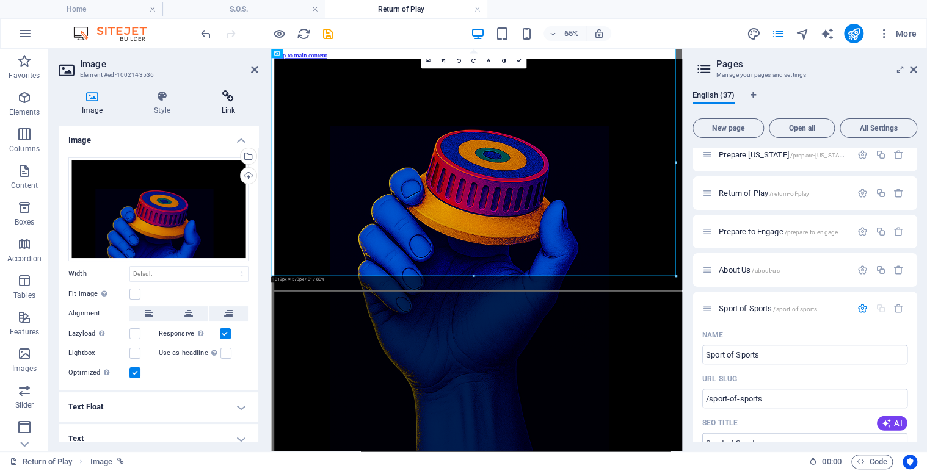 The width and height of the screenshot is (927, 471). I want to click on span: English (37), so click(713, 96).